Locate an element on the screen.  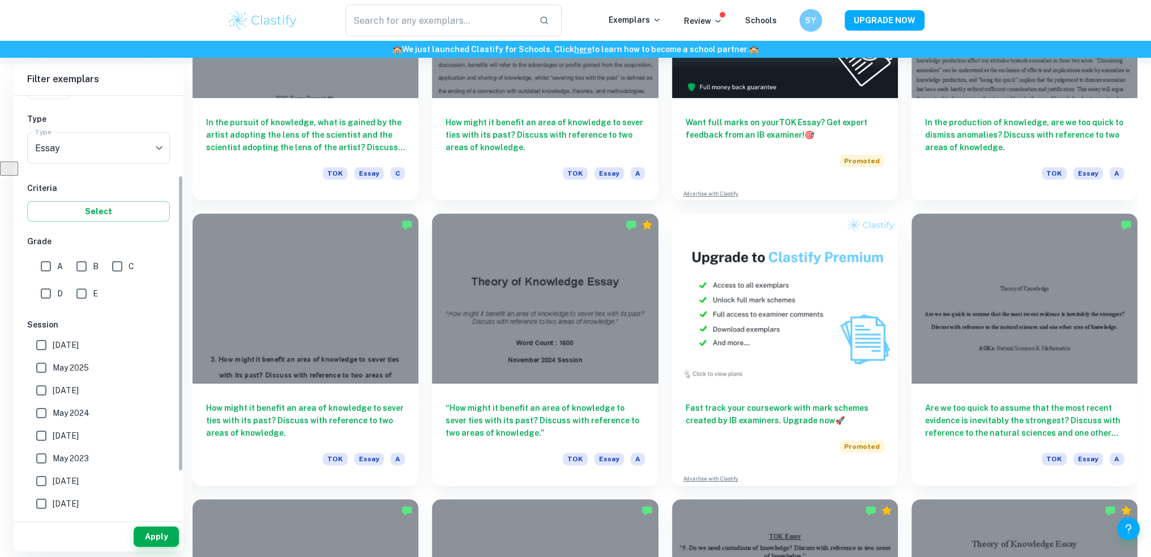
button: Select is located at coordinates (99, 211).